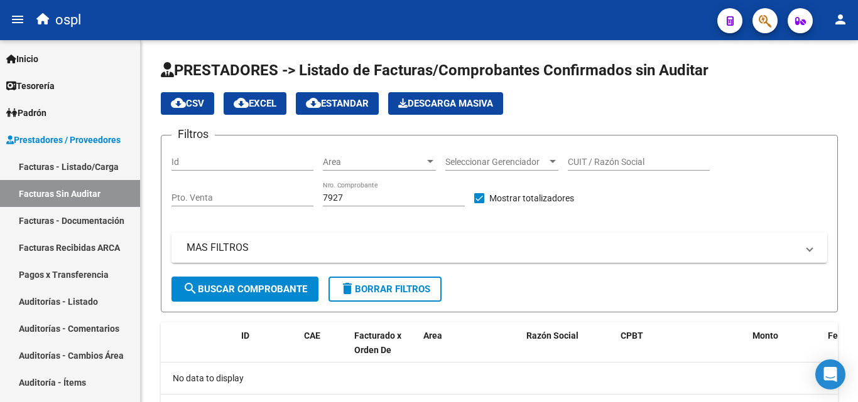  Describe the element at coordinates (785, 350) in the screenshot. I see `datatable-header-cell: Monto` at that location.